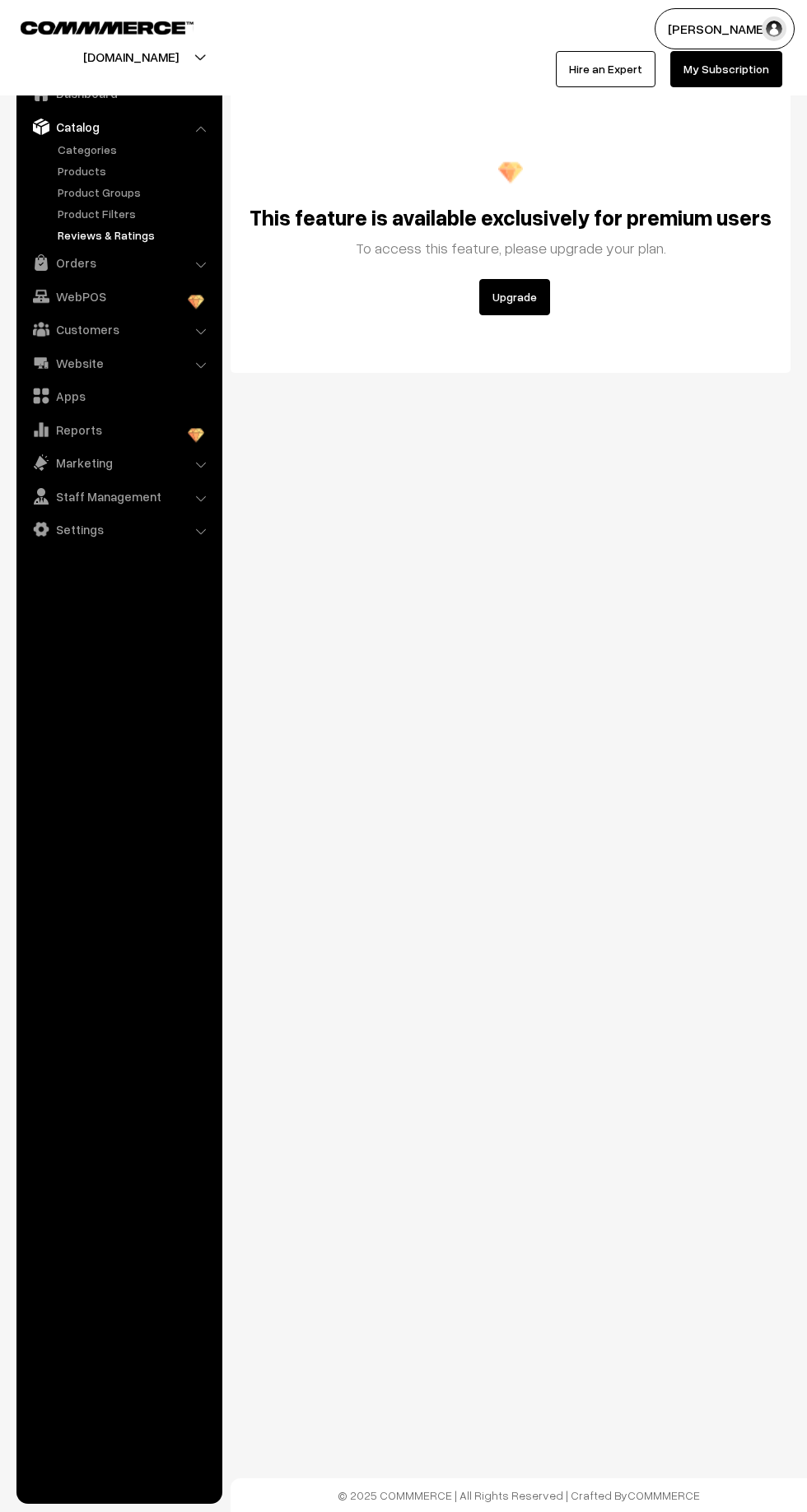 Image resolution: width=807 pixels, height=1512 pixels. What do you see at coordinates (135, 213) in the screenshot?
I see `a: Product Filters` at bounding box center [135, 213].